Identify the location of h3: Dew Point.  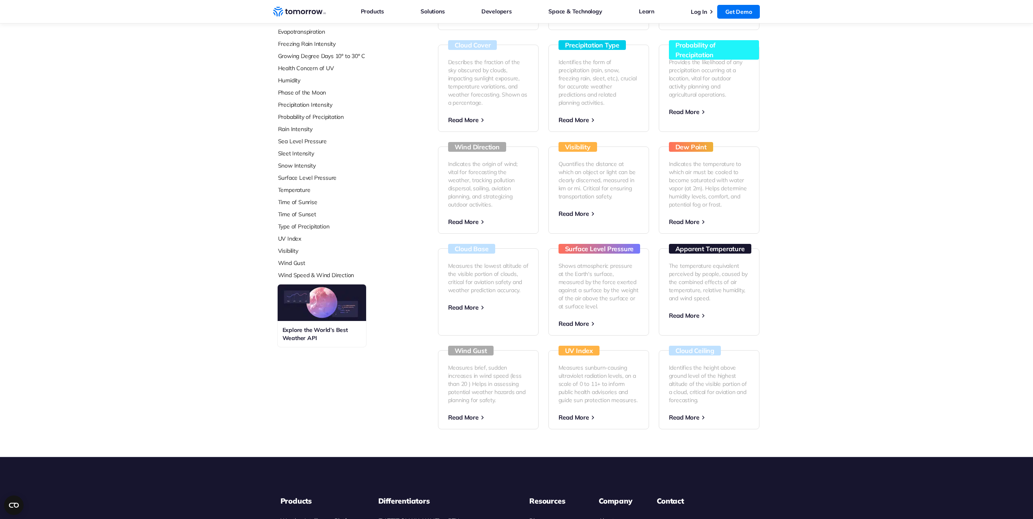
(691, 147).